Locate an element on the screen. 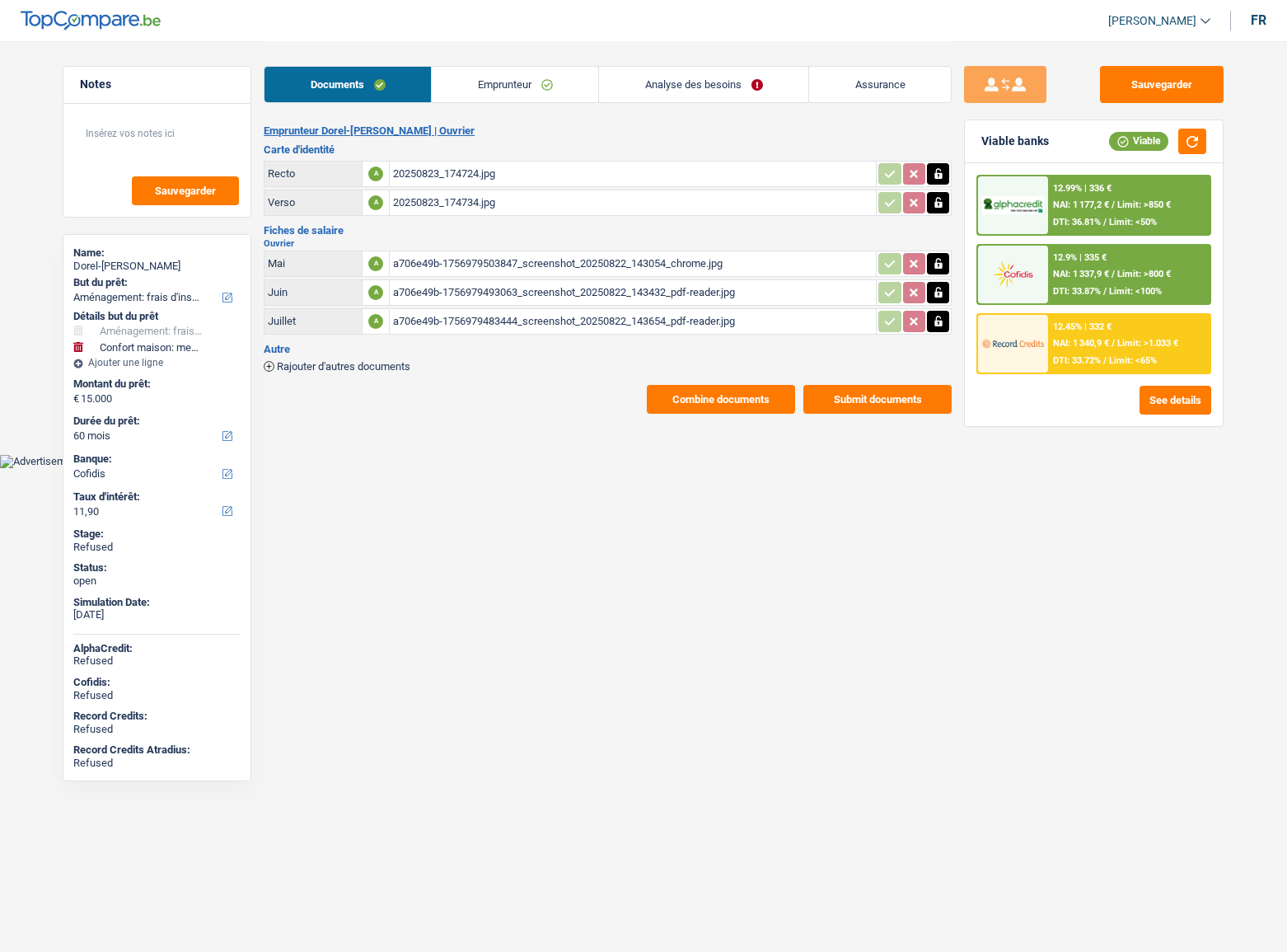 The width and height of the screenshot is (1287, 952). span: NAI: 1 337,9 € is located at coordinates (1081, 274).